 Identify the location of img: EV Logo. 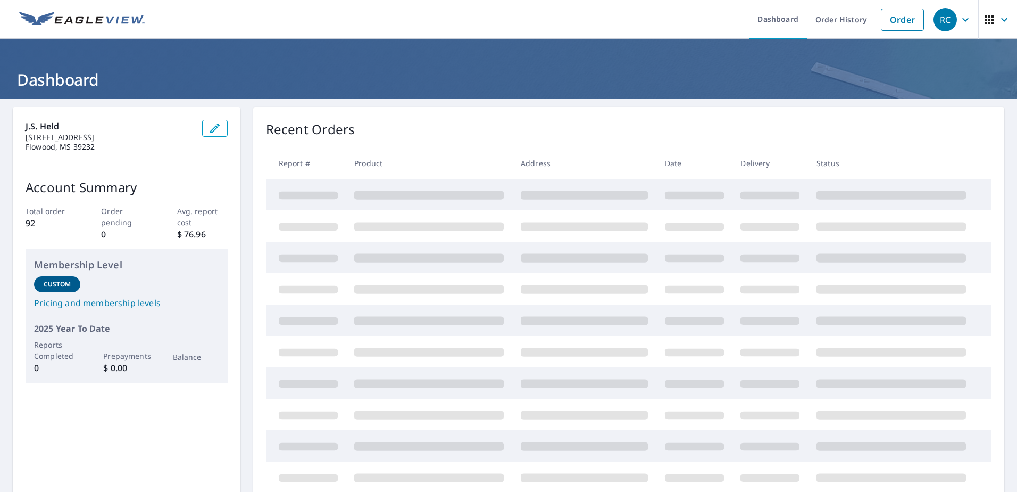
(82, 20).